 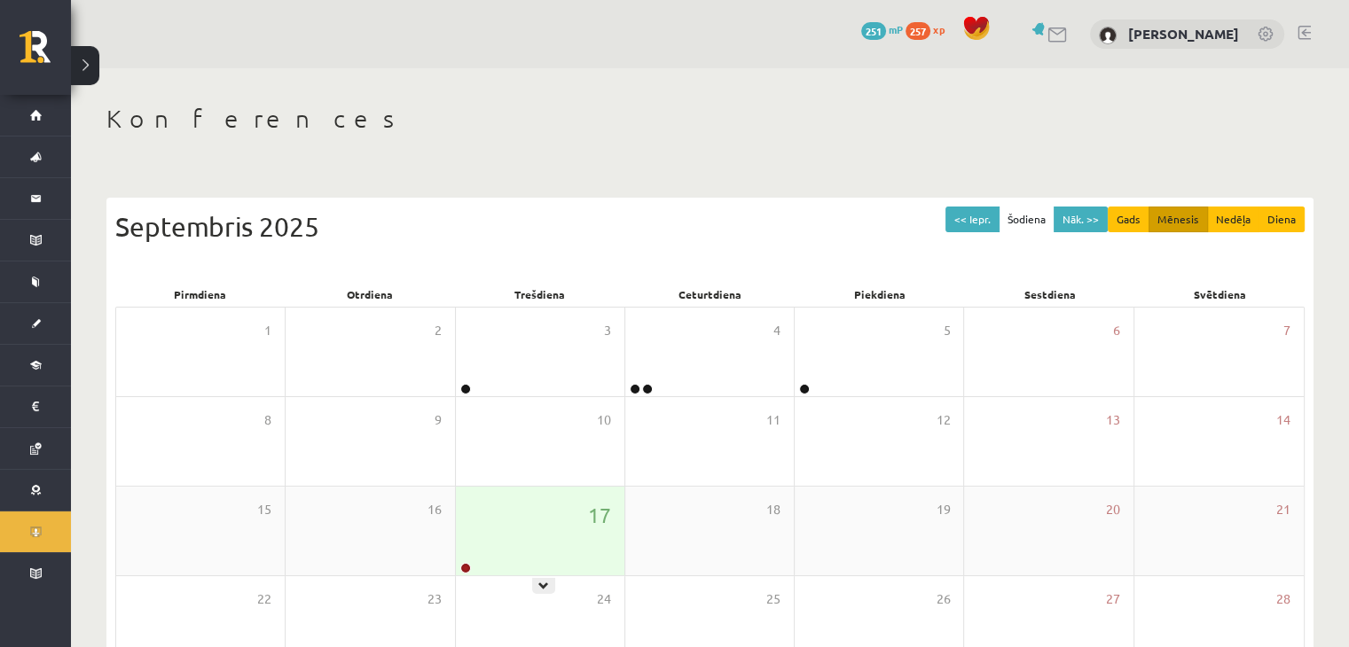 What do you see at coordinates (1232, 219) in the screenshot?
I see `button: Nedēļa` at bounding box center [1232, 219].